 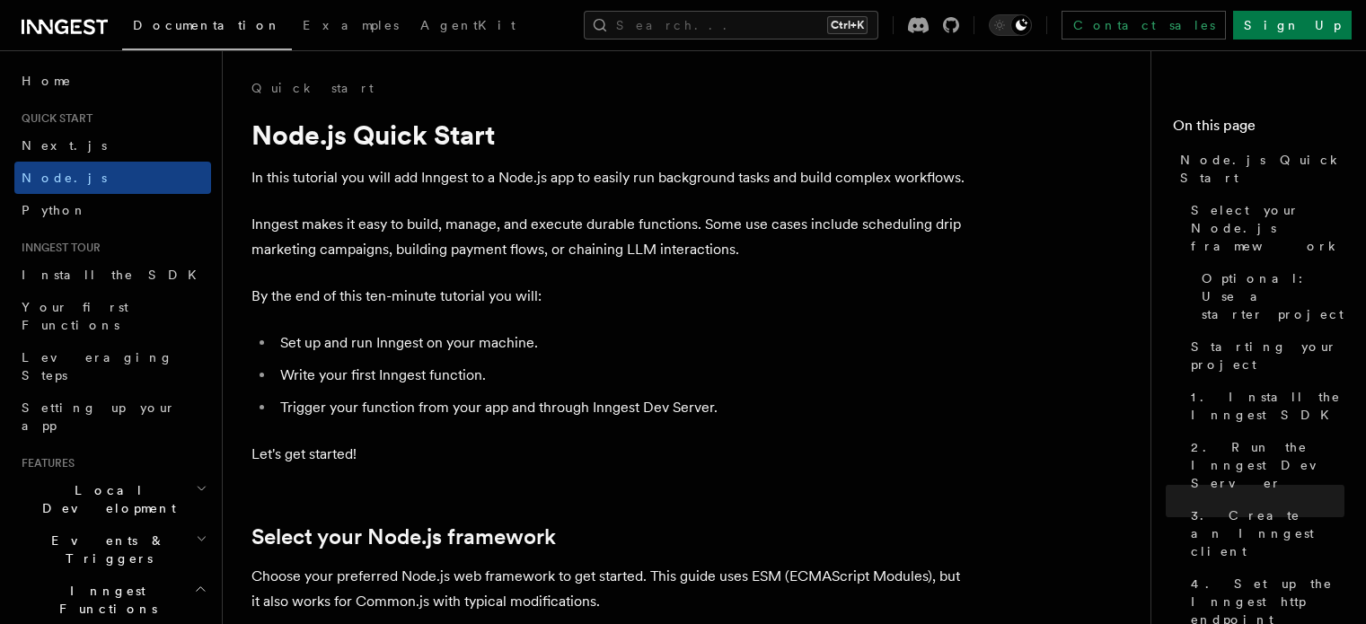 What do you see at coordinates (112, 178) in the screenshot?
I see `a: Node.js` at bounding box center [112, 178].